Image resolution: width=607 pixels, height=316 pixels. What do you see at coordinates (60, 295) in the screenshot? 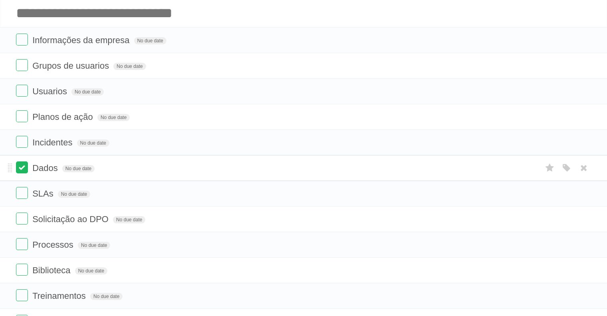
I see `span: Treinamentos` at bounding box center [60, 295].